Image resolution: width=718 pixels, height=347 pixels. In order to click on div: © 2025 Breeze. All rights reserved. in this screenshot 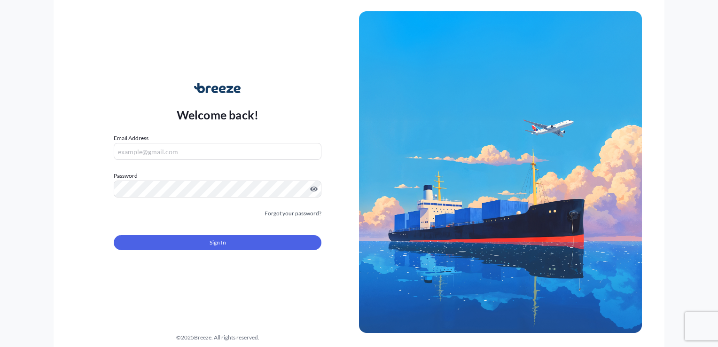, I will do `click(218, 338)`.